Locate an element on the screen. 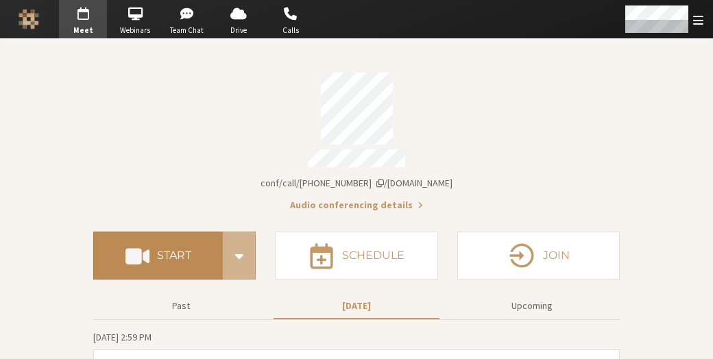  img: Iotum is located at coordinates (29, 19).